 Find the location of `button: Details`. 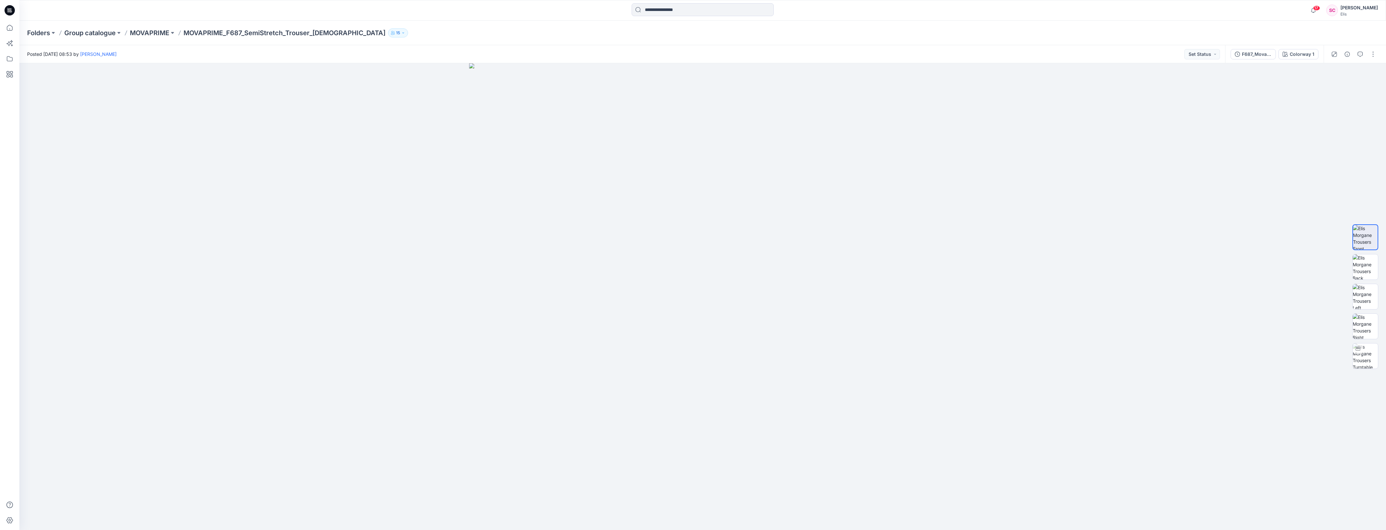

button: Details is located at coordinates (1347, 54).